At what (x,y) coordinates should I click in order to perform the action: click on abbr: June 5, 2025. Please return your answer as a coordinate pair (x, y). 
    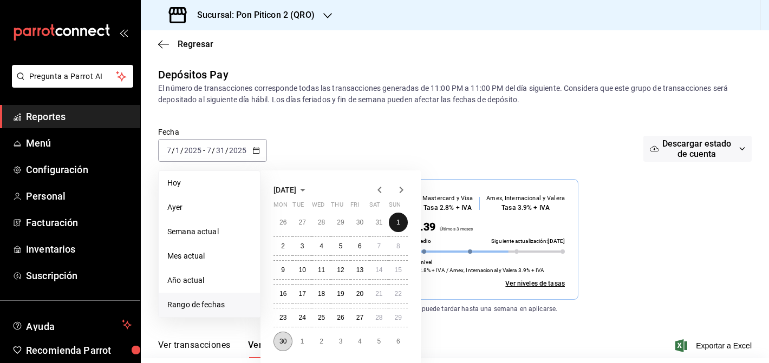
    Looking at the image, I should click on (341, 246).